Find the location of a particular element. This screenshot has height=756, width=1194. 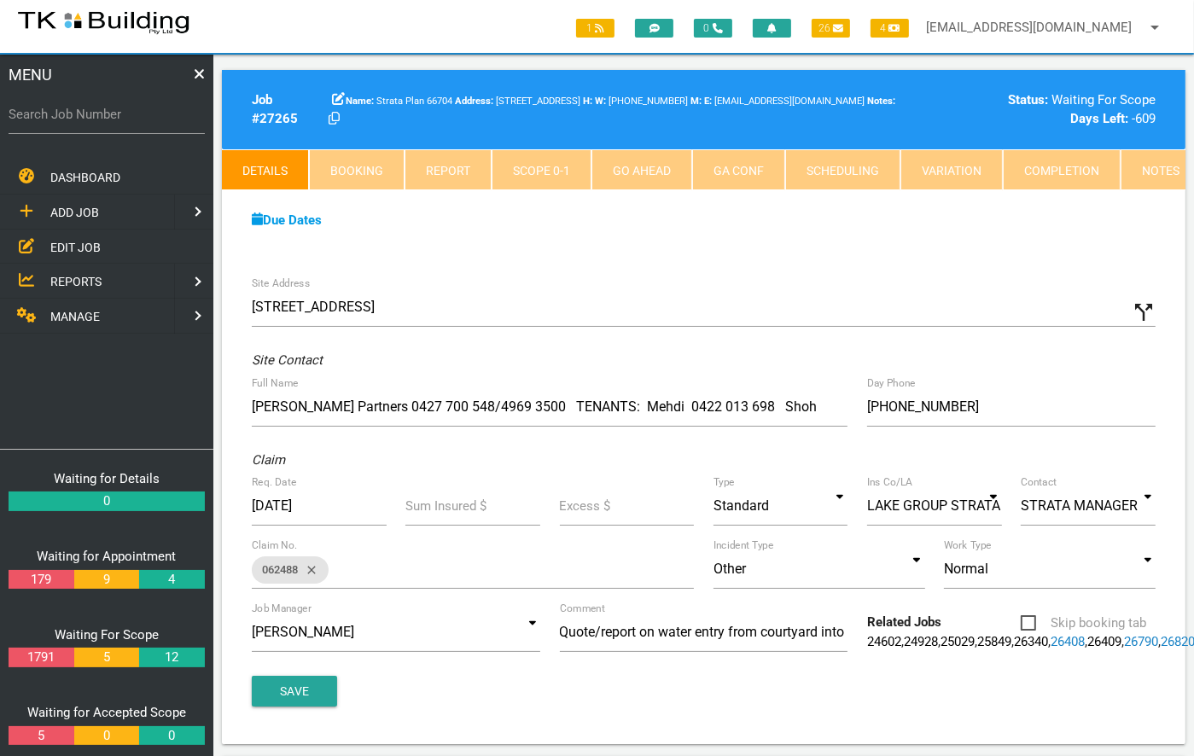

a: 26408 is located at coordinates (1068, 642).